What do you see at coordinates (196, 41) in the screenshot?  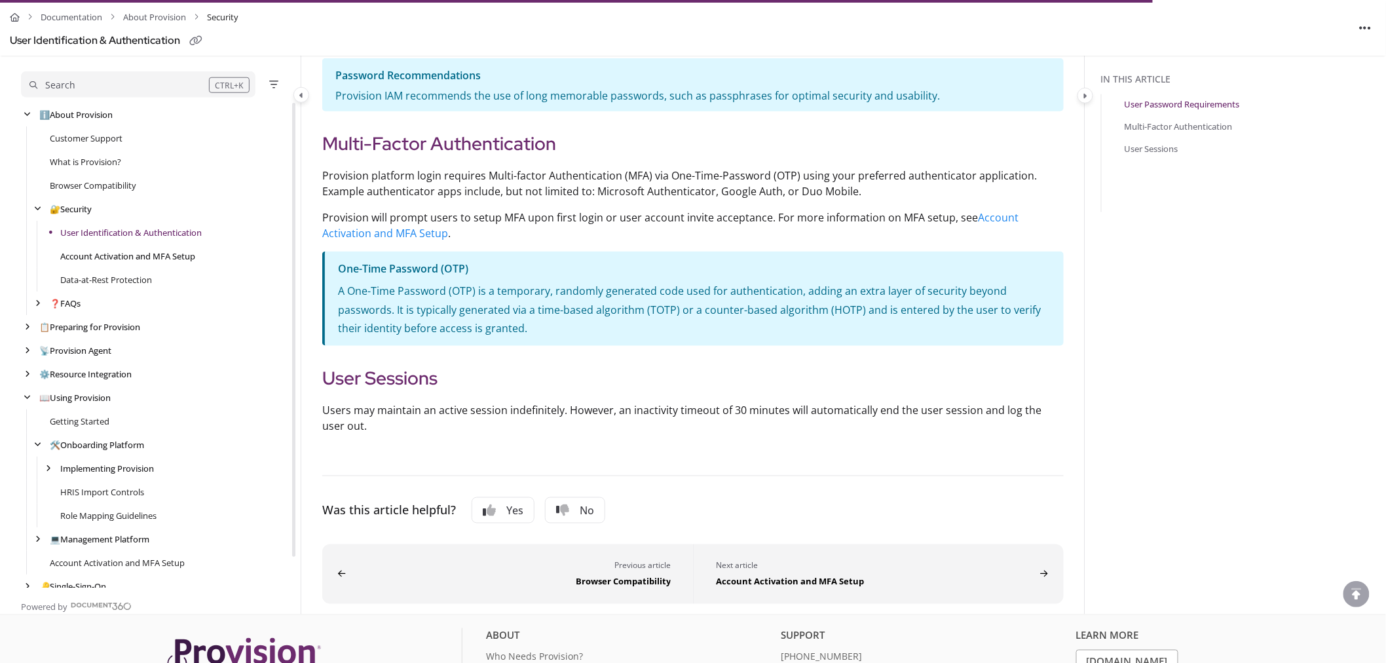 I see `button: Copy link of` at bounding box center [196, 41].